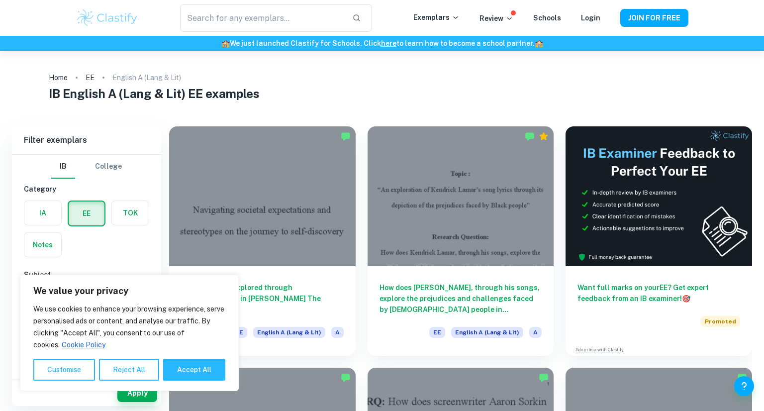 The height and width of the screenshot is (411, 764). What do you see at coordinates (194, 369) in the screenshot?
I see `button: Accept All` at bounding box center [194, 369].